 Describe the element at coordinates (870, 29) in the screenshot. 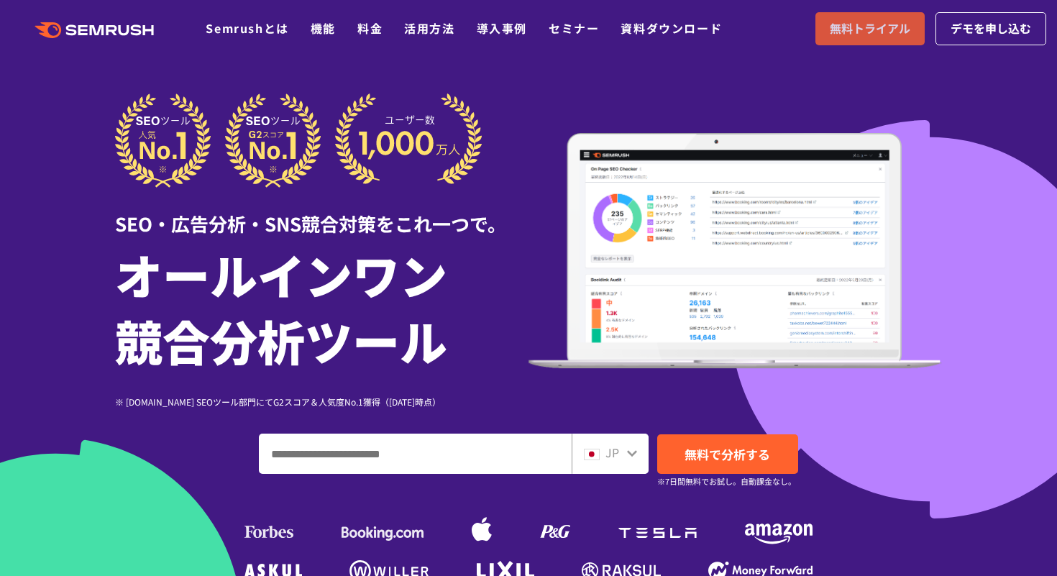

I see `a: 無料トライアル` at that location.